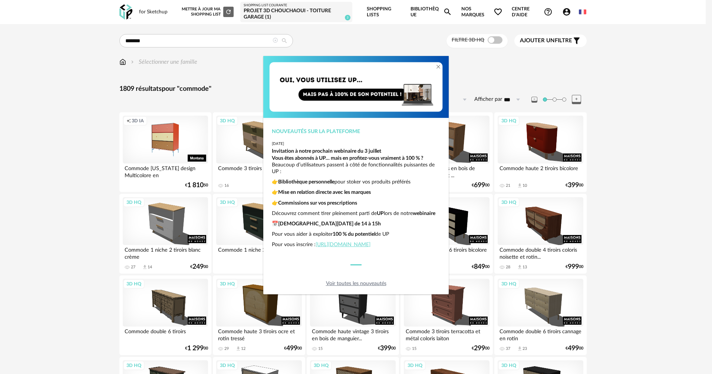 The width and height of the screenshot is (712, 374). I want to click on p: Pour vous aider à exploiter de UP, so click(356, 234).